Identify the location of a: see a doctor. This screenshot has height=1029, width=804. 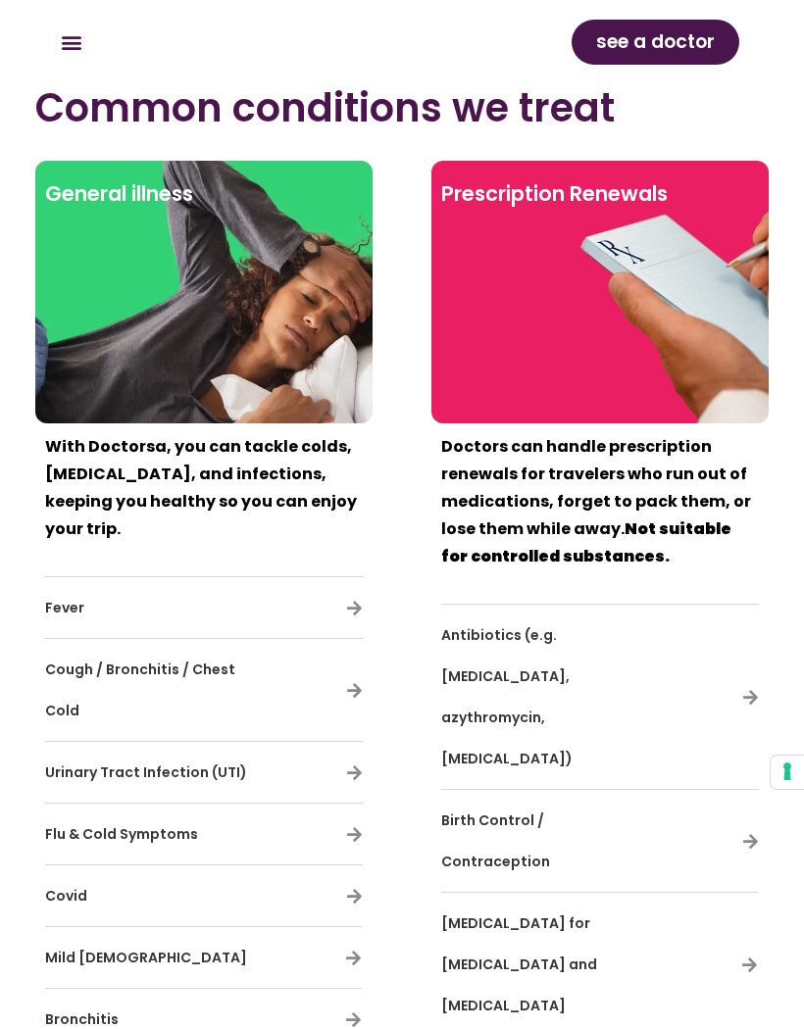
(655, 42).